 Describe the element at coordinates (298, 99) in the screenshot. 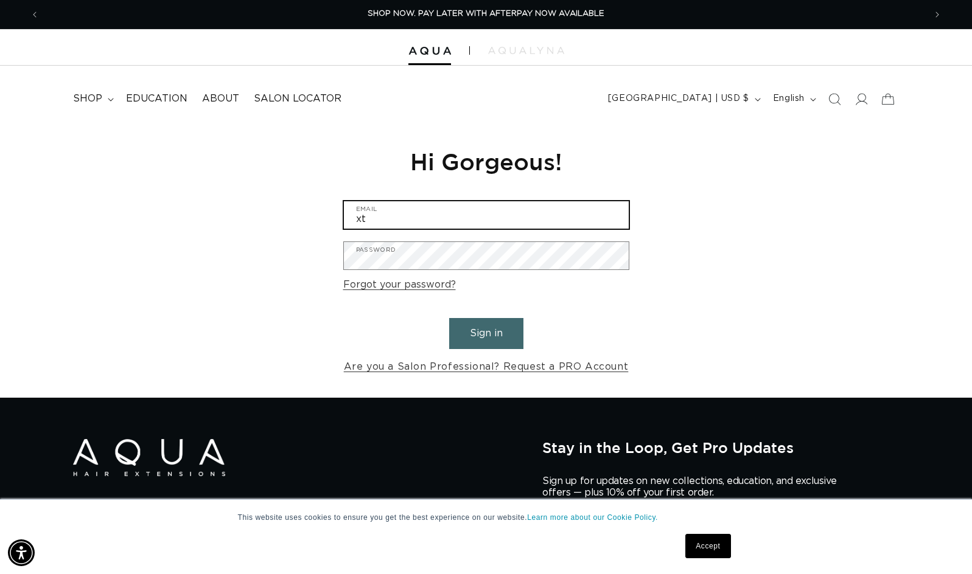

I see `a: Salon Locator` at that location.